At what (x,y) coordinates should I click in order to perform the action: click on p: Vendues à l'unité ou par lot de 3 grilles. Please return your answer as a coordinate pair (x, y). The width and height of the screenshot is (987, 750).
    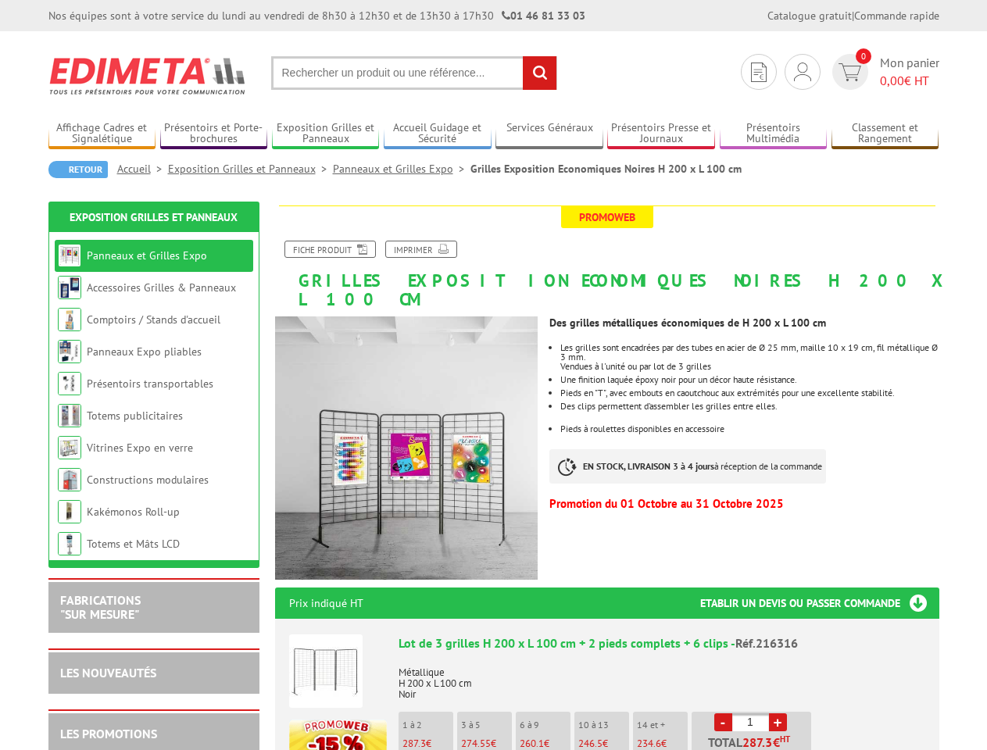
    Looking at the image, I should click on (750, 367).